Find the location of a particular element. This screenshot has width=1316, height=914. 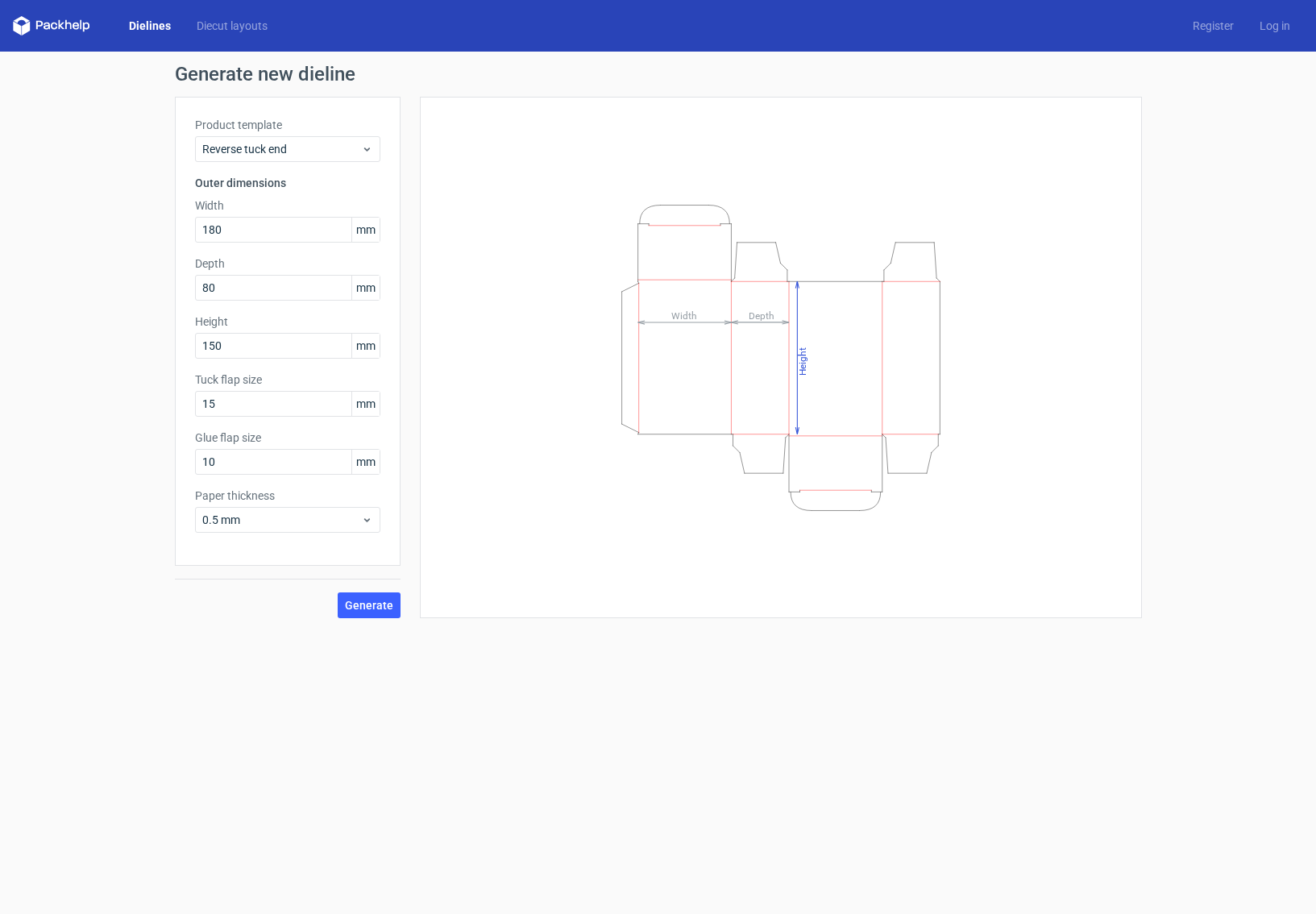

span: 0.5 mm is located at coordinates (282, 519).